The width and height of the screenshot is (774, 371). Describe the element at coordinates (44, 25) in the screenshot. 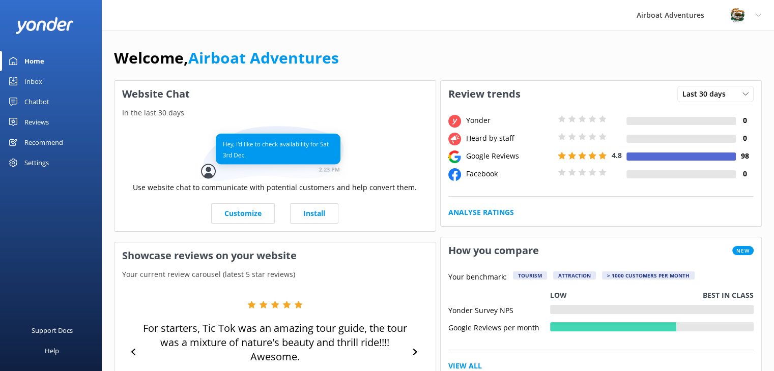

I see `img: yonder-white-logo.png` at that location.